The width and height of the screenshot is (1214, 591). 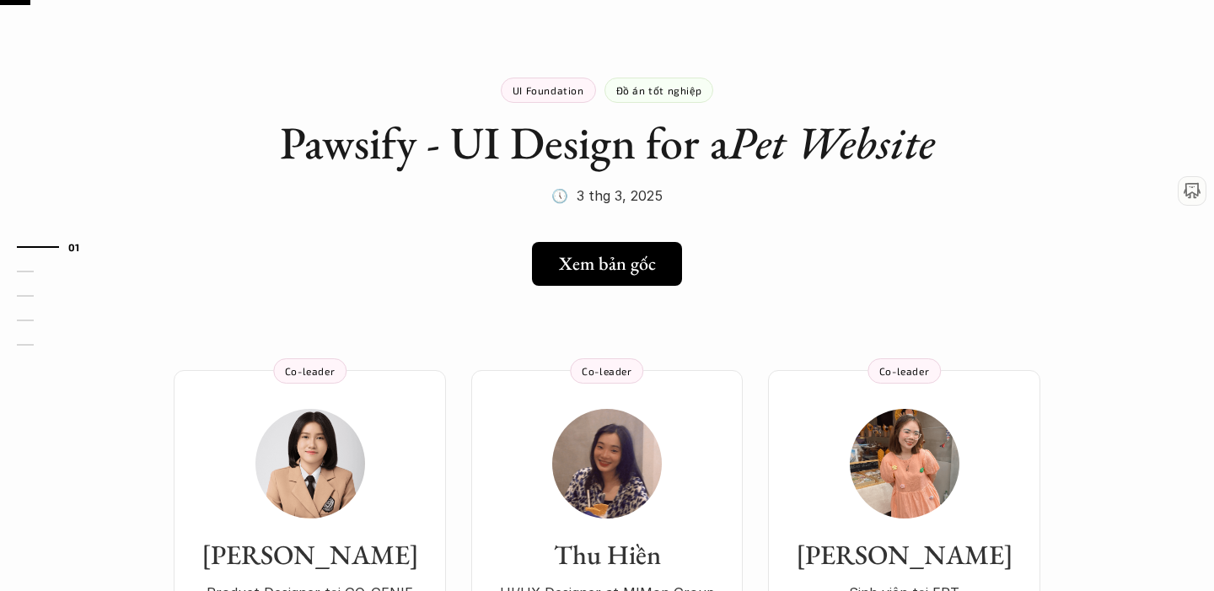 What do you see at coordinates (607, 264) in the screenshot?
I see `a: Xem bản gốc` at bounding box center [607, 264].